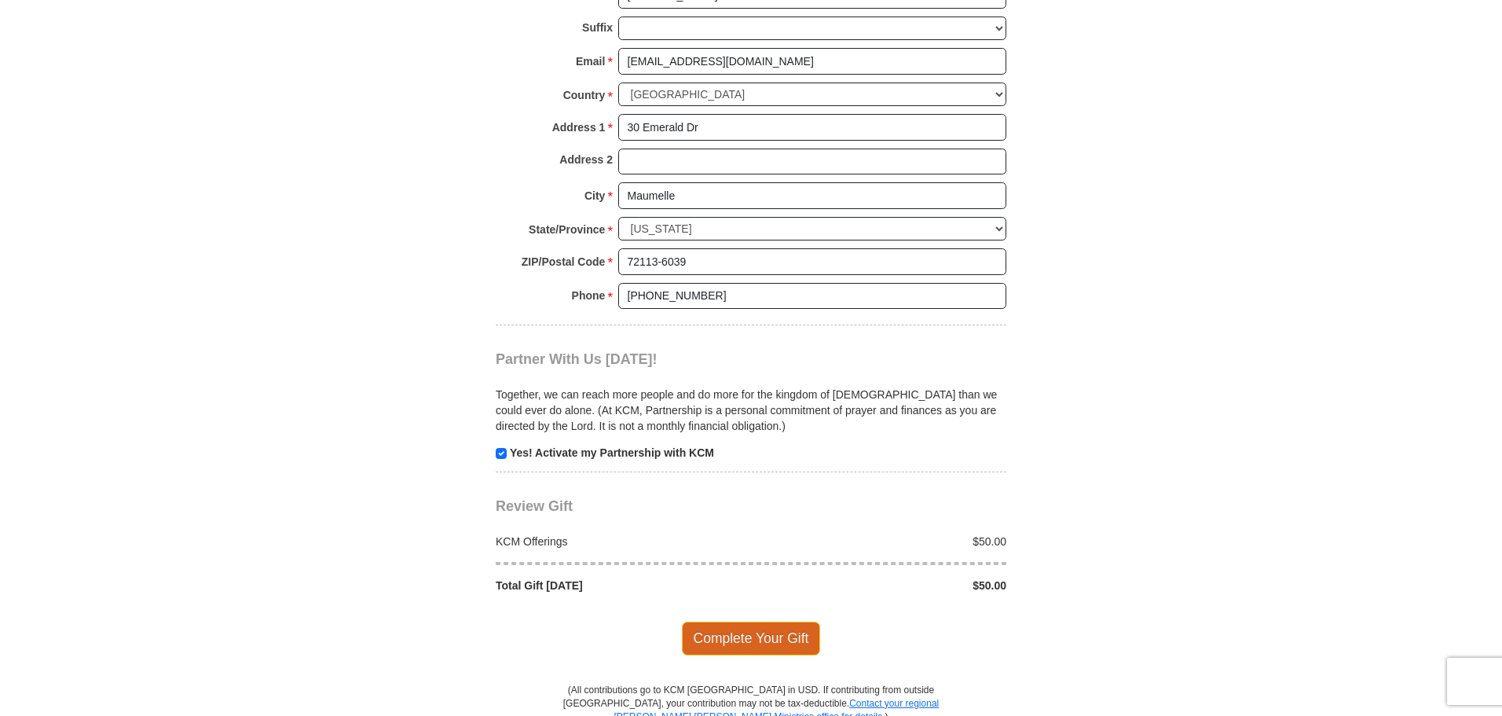 This screenshot has width=1502, height=716. Describe the element at coordinates (534, 506) in the screenshot. I see `span: Review Gift` at that location.